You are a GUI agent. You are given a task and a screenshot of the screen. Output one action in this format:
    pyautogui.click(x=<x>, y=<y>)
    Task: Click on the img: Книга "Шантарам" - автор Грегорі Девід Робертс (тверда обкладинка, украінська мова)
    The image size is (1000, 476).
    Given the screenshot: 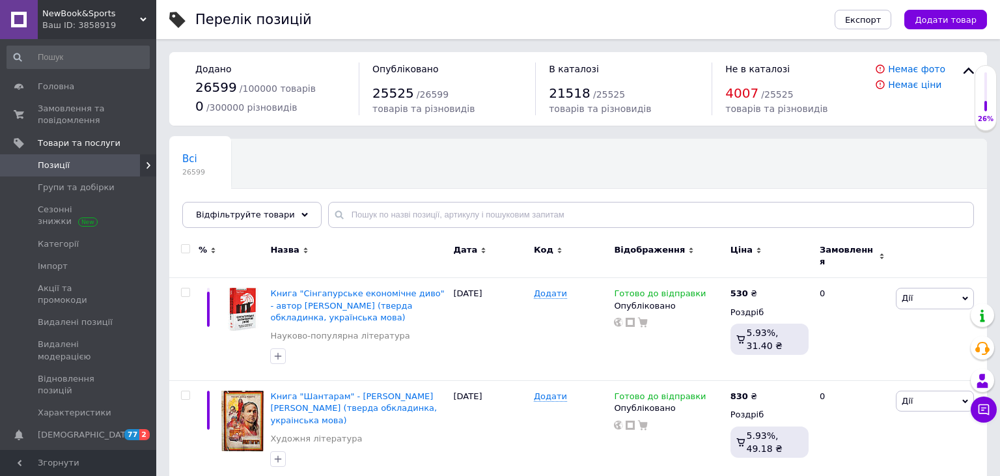 What is the action you would take?
    pyautogui.click(x=242, y=421)
    